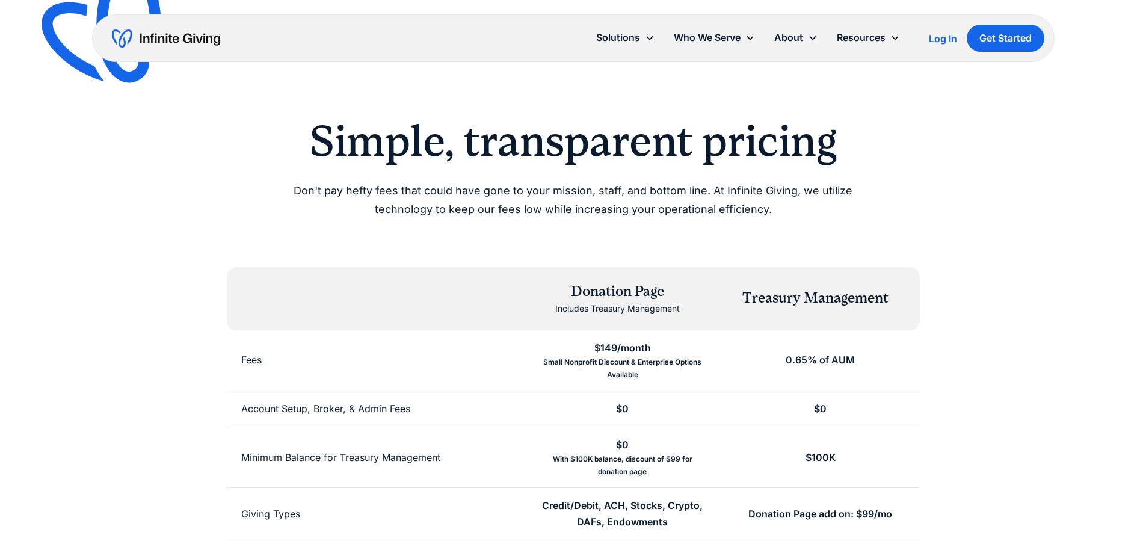 This screenshot has width=1146, height=553. I want to click on h2: Simple, transparent pricing, so click(574, 141).